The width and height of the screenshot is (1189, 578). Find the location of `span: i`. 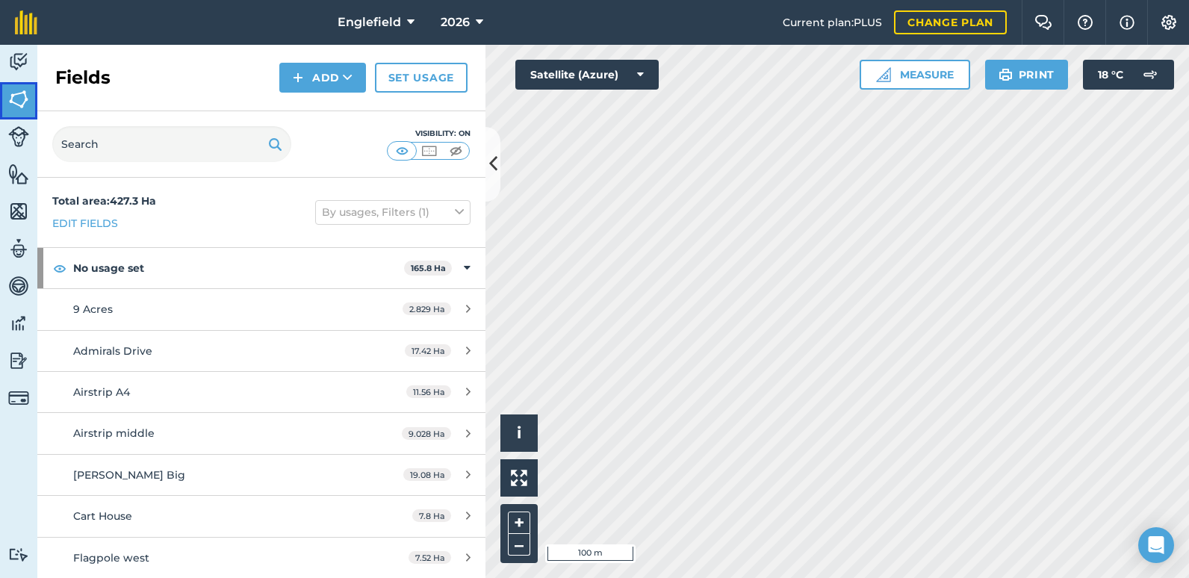

span: i is located at coordinates (519, 433).